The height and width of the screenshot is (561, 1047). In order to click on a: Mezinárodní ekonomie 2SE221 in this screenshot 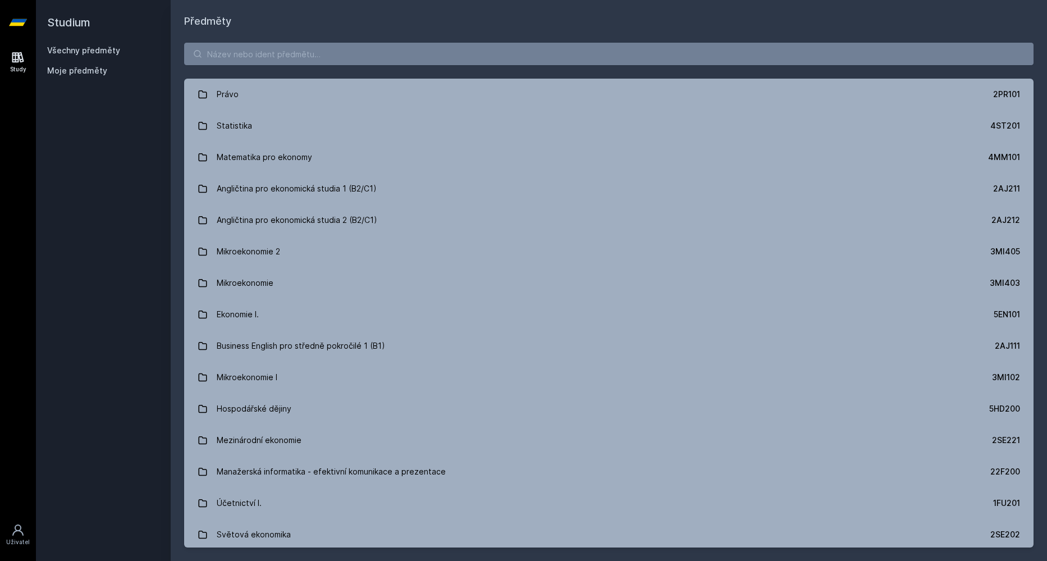, I will do `click(609, 440)`.